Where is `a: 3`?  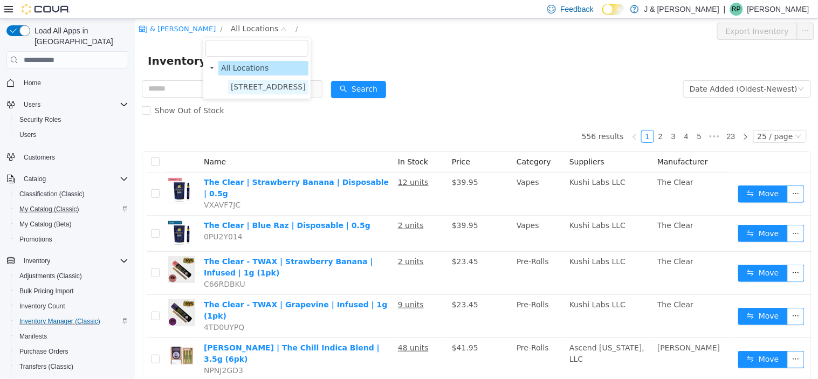
a: 3 is located at coordinates (539, 118).